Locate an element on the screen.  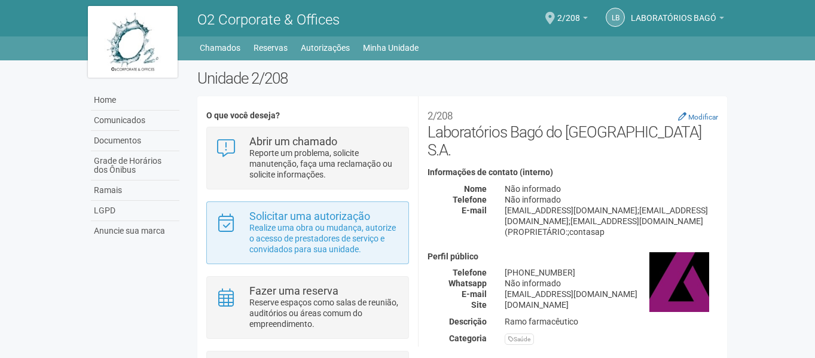
h4: O que você deseja? is located at coordinates (307, 115).